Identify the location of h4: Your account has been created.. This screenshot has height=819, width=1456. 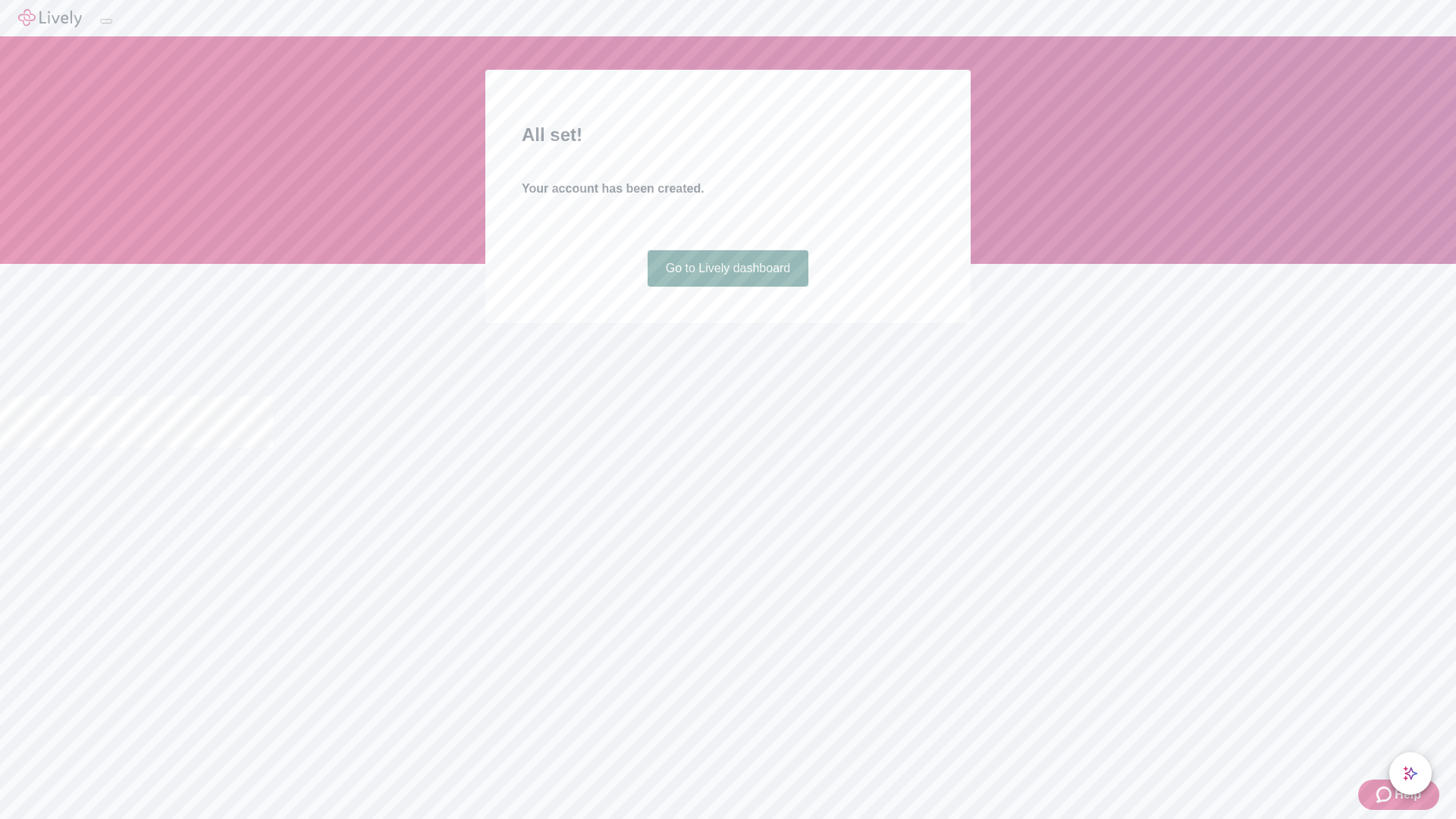
(728, 189).